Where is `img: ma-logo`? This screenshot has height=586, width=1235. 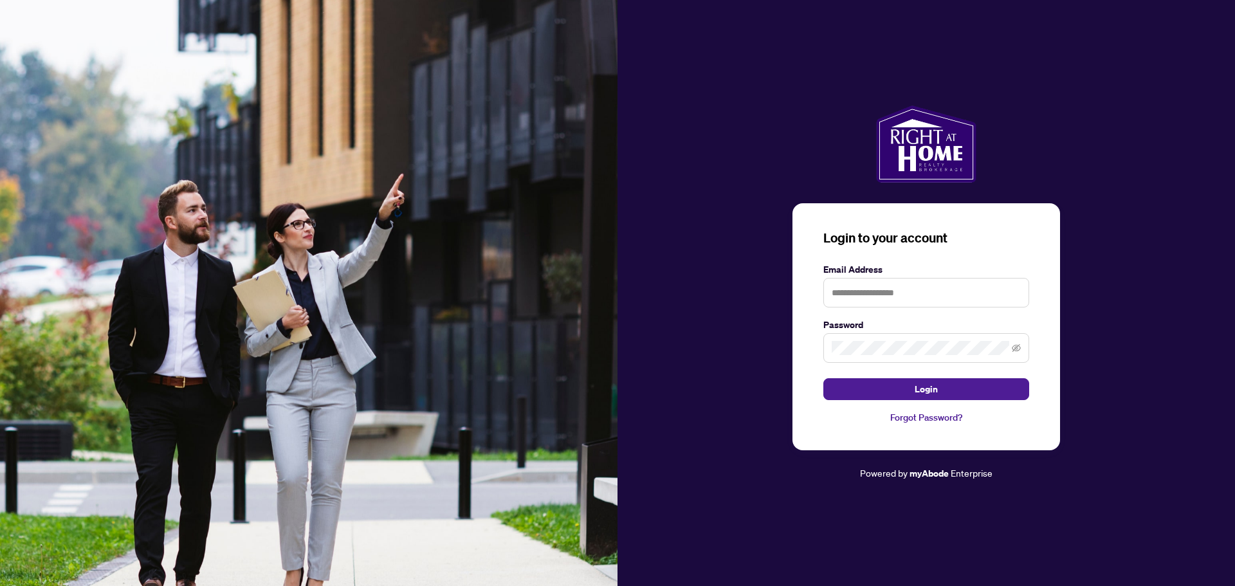 img: ma-logo is located at coordinates (926, 144).